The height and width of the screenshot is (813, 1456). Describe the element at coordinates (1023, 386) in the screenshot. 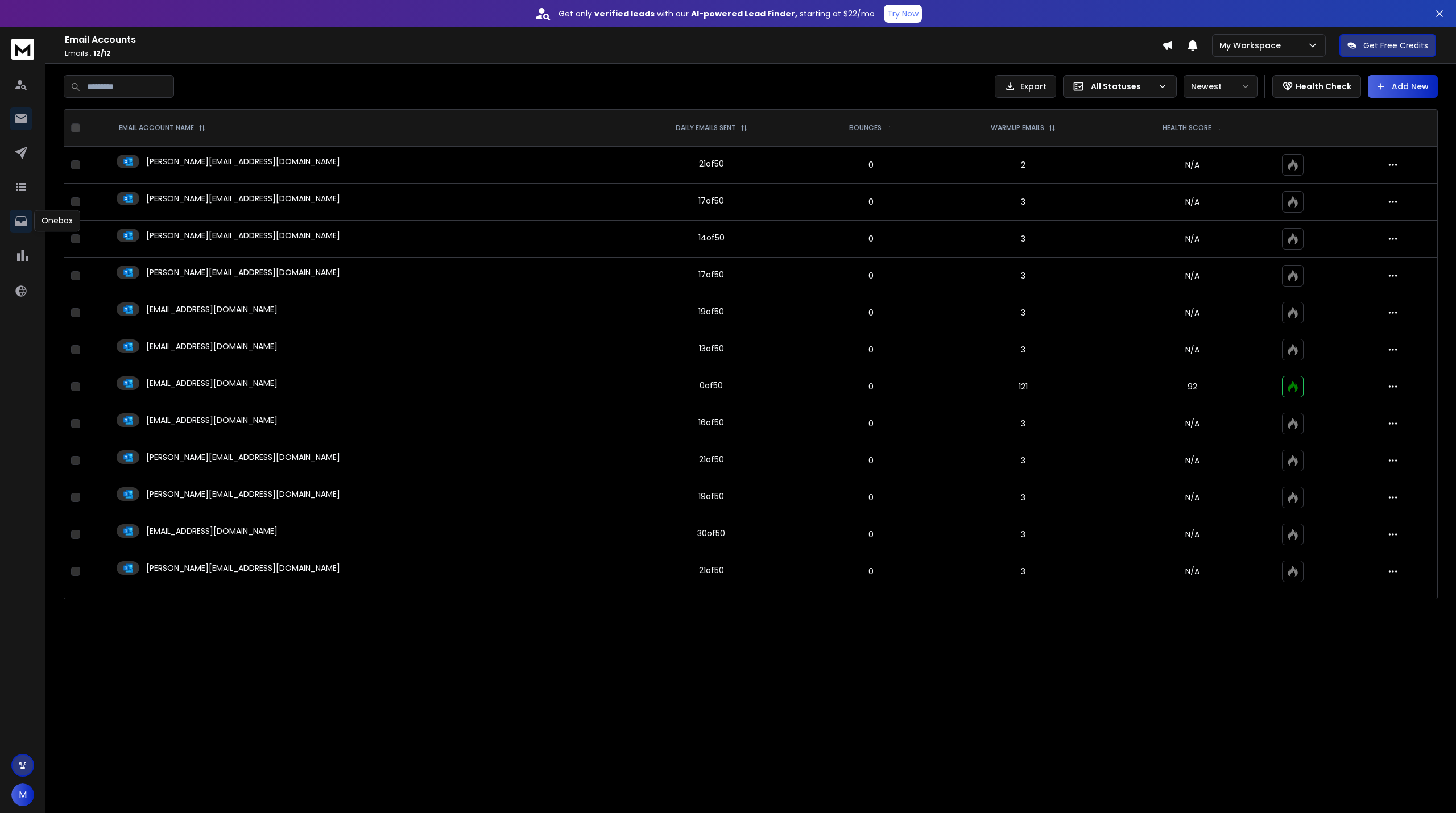

I see `td: 121` at that location.